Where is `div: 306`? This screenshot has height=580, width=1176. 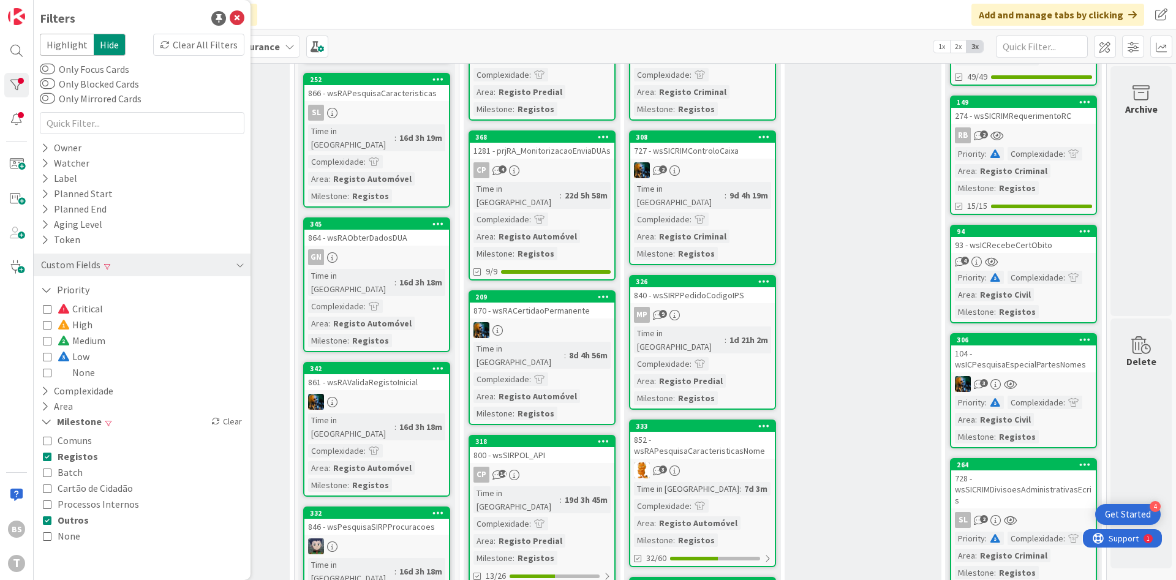
div: 306 is located at coordinates (1023, 340).